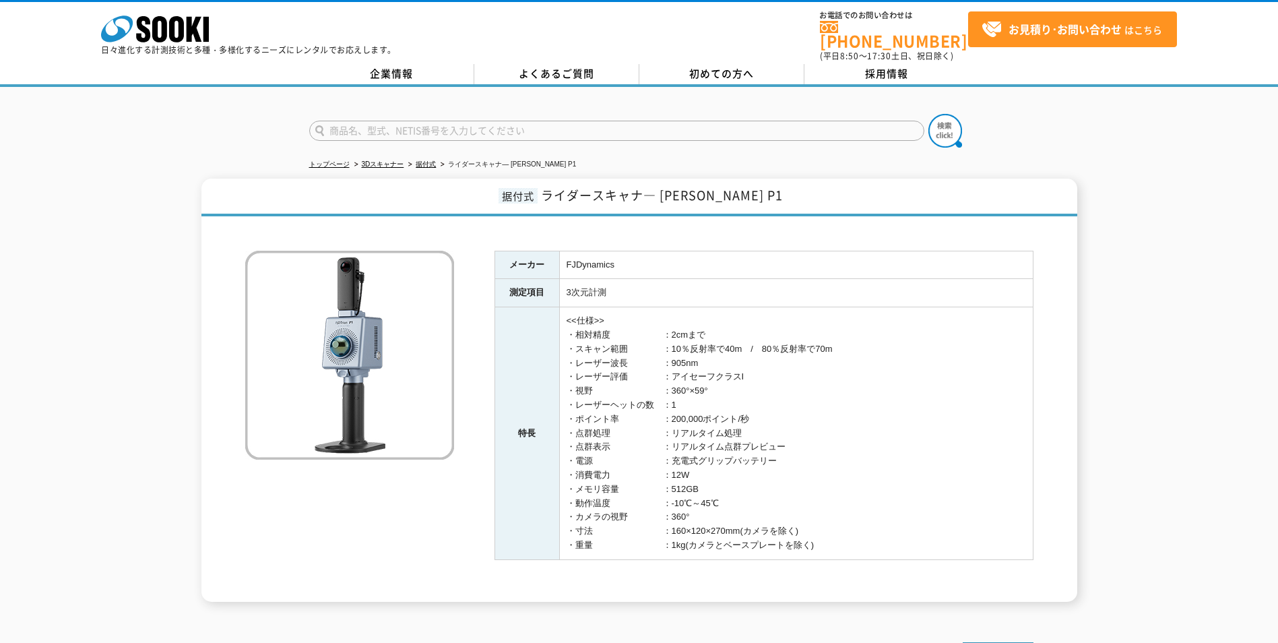 The width and height of the screenshot is (1278, 643). I want to click on a: 採用情報, so click(886, 74).